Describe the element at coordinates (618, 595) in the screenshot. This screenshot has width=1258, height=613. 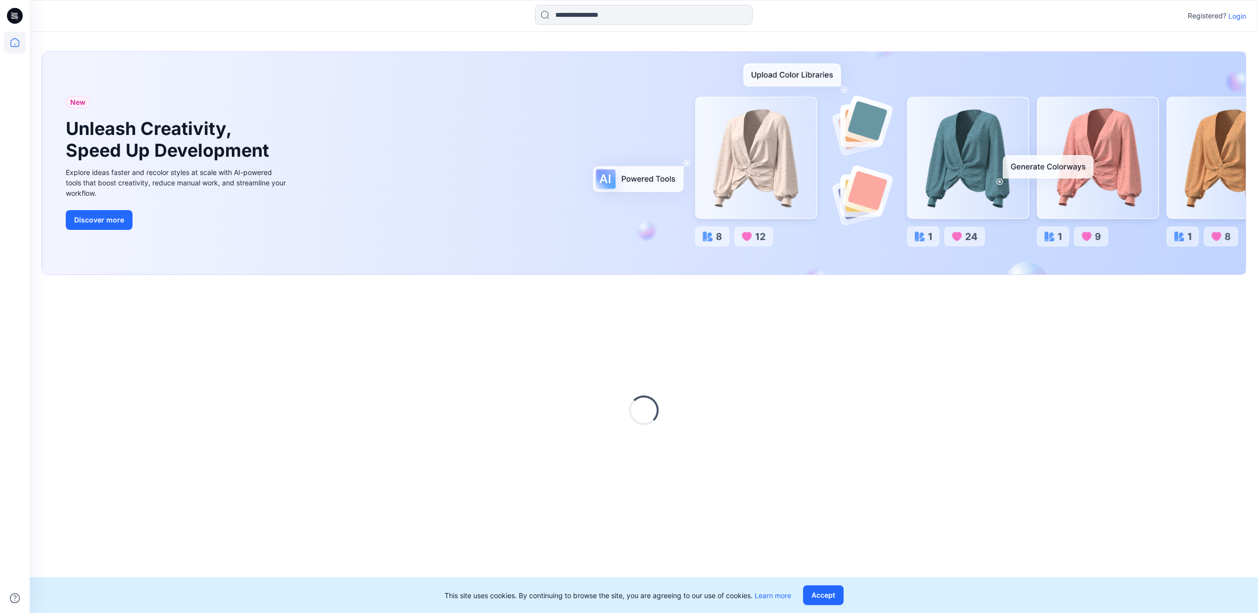
I see `p: This site uses cookies. By continuing to browse the site, you are agreeing to our use of cookies.` at that location.